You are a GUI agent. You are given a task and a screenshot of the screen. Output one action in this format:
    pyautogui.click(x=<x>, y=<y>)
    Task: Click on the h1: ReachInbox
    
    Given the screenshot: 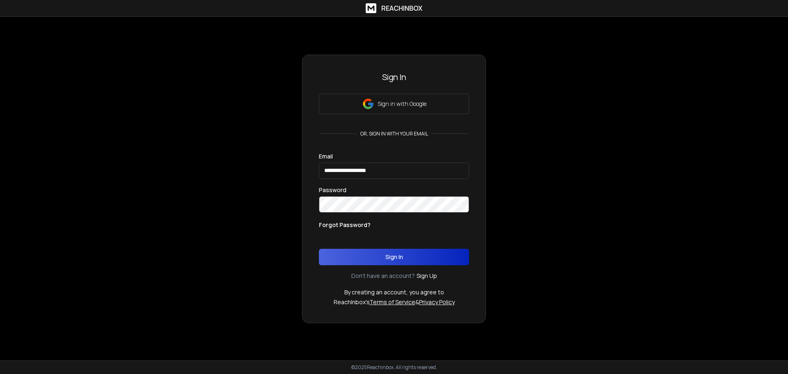 What is the action you would take?
    pyautogui.click(x=402, y=8)
    